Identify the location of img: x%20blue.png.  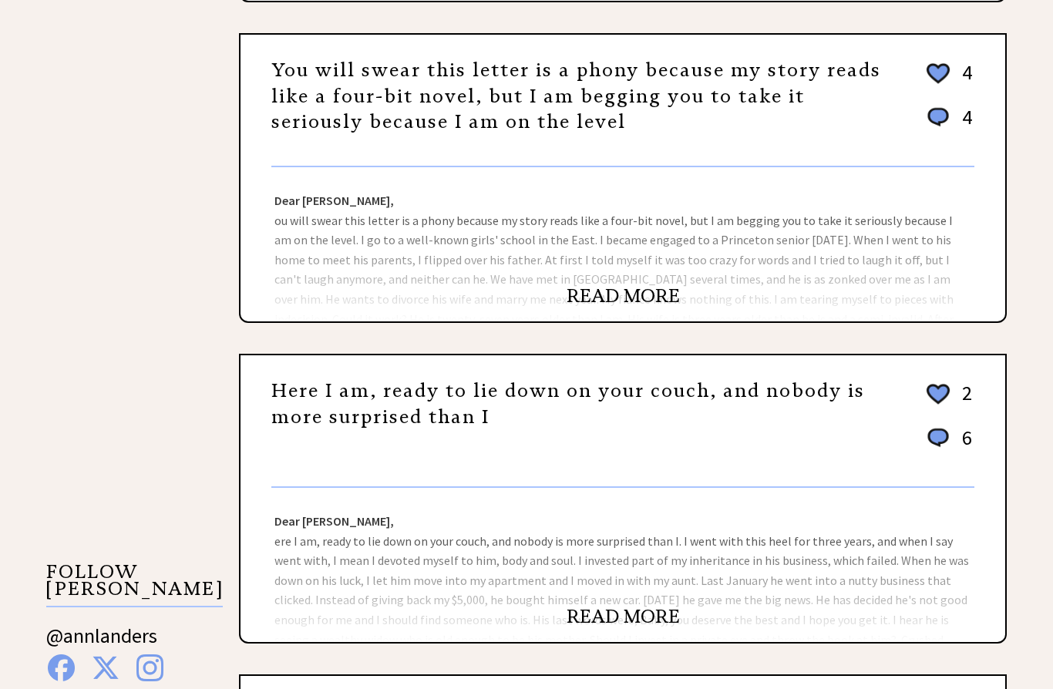
(106, 669).